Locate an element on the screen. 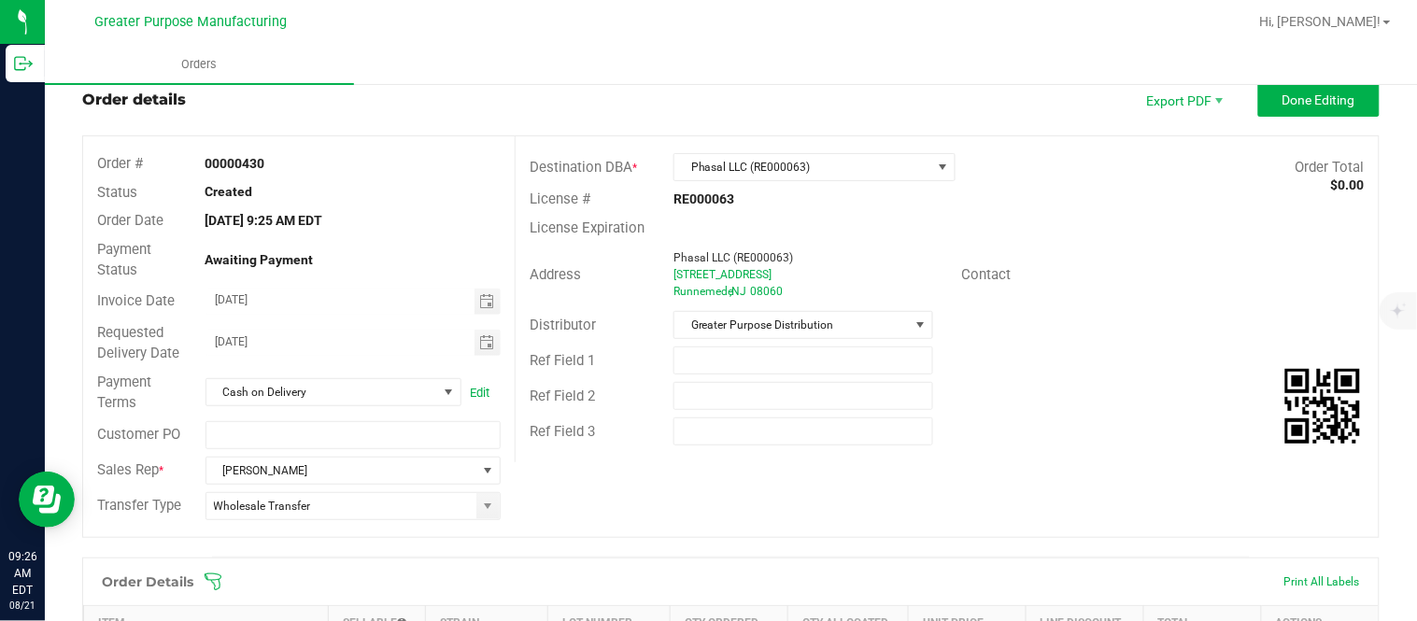  span: Sales Rep is located at coordinates (128, 470).